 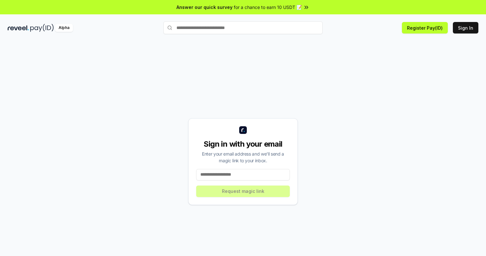 I want to click on img: logo_small, so click(x=243, y=130).